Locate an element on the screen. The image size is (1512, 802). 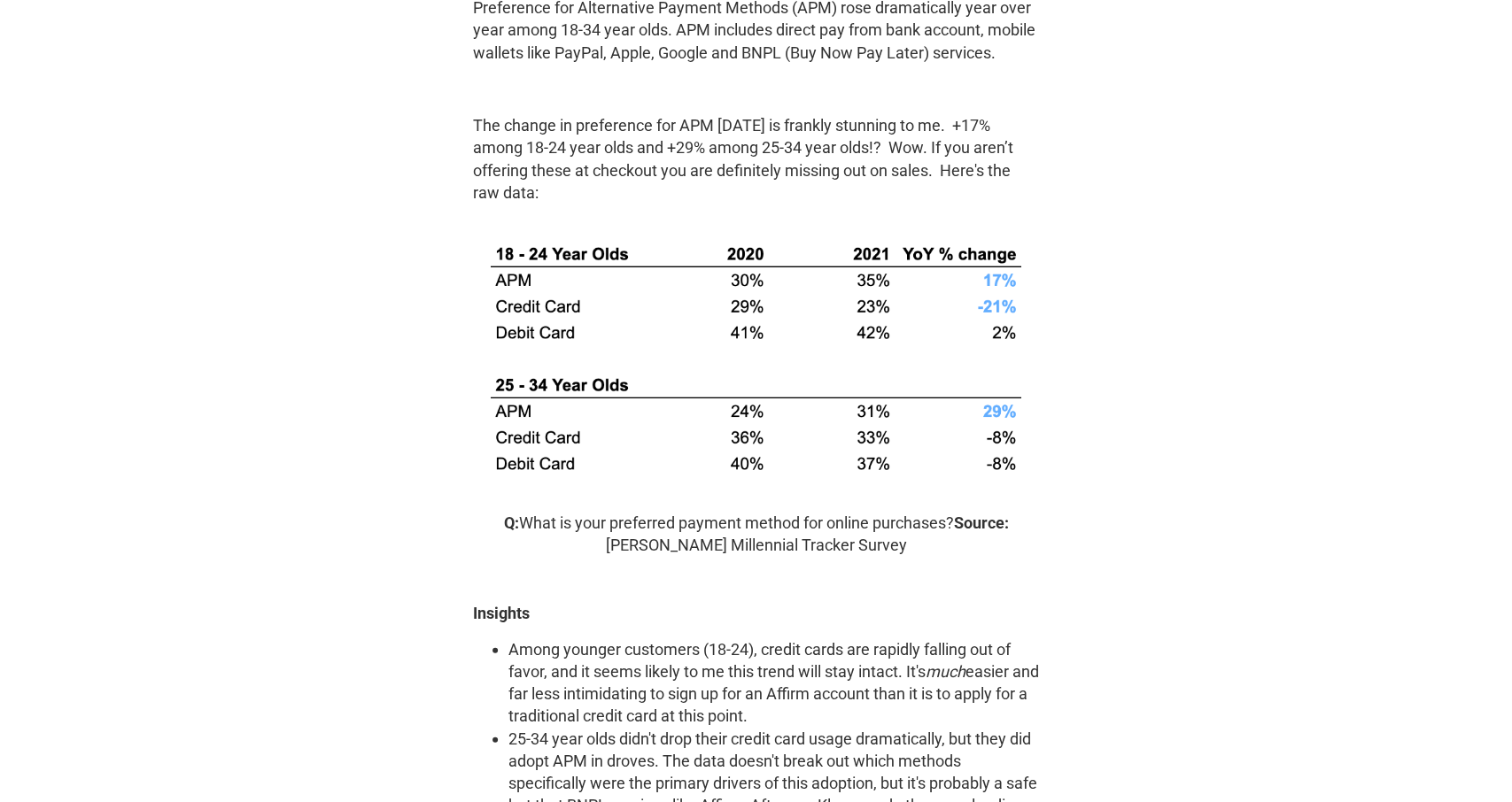
li: Among younger customers (18-24), credit cards are rapidly falling out of favor, and it seems like... is located at coordinates (774, 682).